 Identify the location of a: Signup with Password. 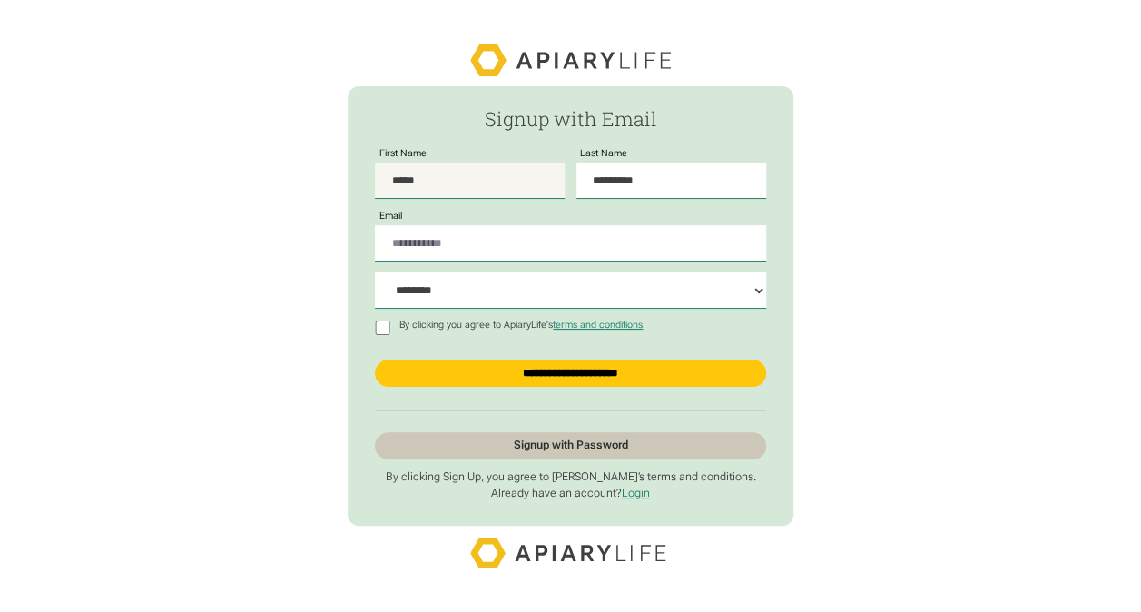
(570, 446).